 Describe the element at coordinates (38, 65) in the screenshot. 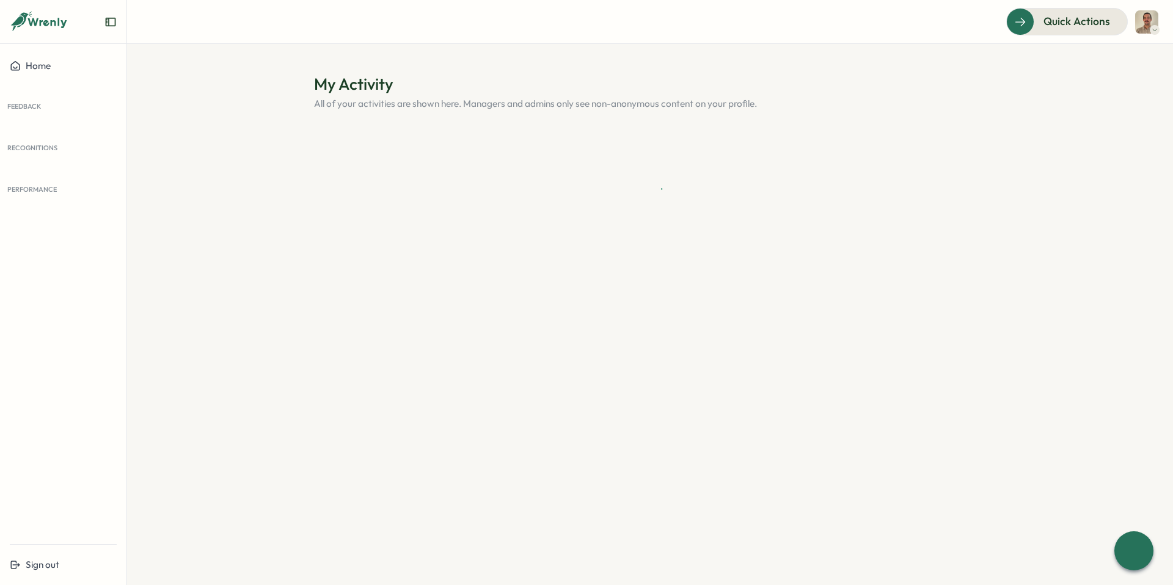

I see `span: Home` at that location.